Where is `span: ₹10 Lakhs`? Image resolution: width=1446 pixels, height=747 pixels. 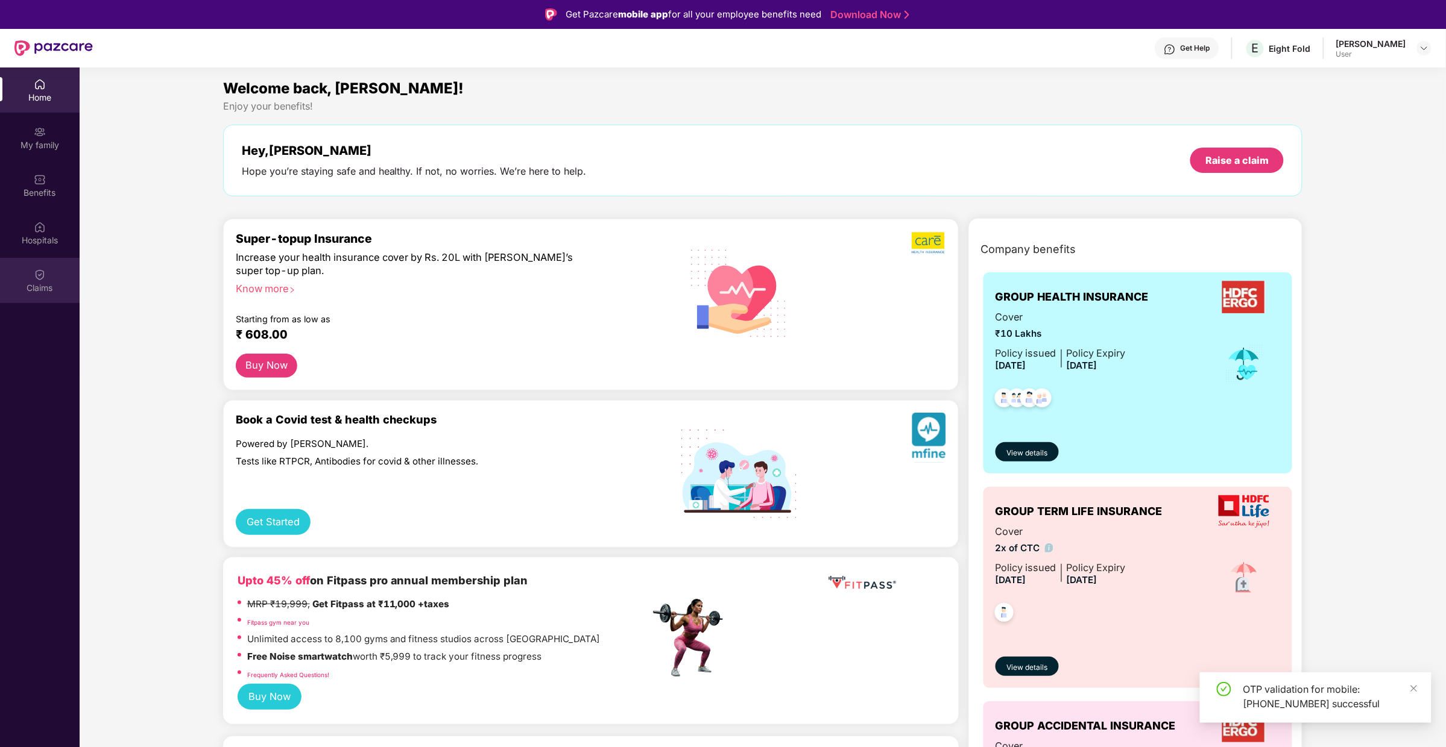
span: ₹10 Lakhs is located at coordinates (1060, 334).